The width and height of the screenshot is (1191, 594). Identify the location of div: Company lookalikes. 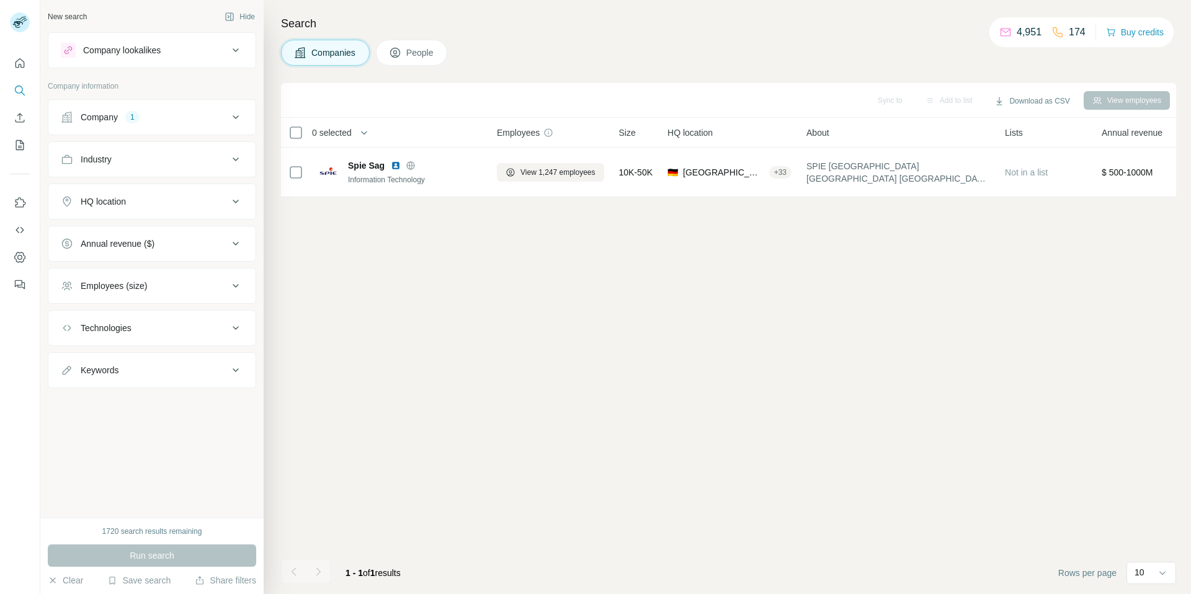
(122, 50).